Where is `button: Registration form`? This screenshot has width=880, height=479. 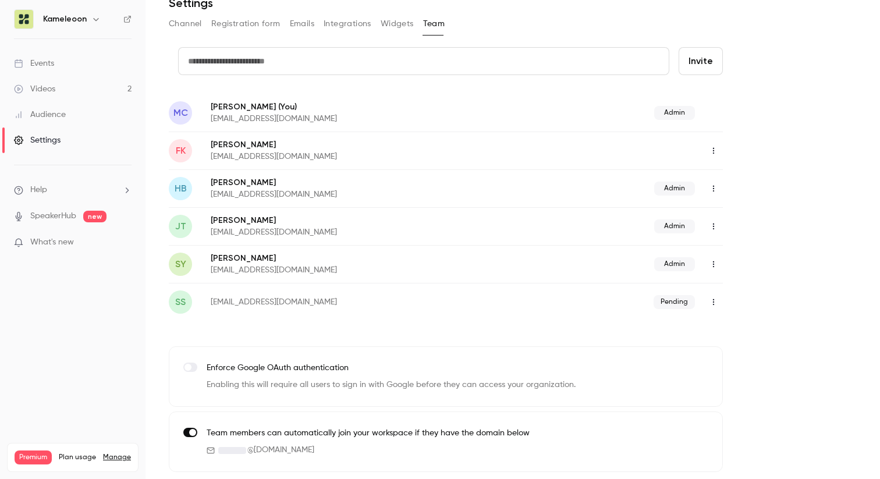 button: Registration form is located at coordinates (246, 24).